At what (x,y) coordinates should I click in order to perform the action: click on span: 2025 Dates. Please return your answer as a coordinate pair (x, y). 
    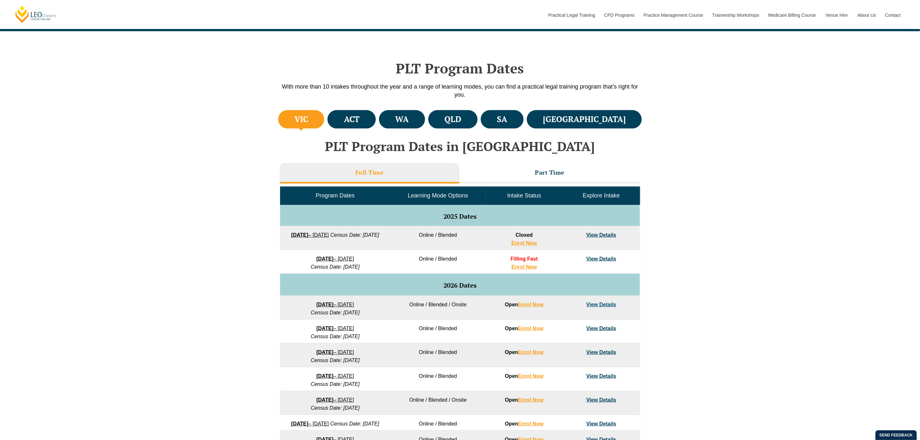
    Looking at the image, I should click on (460, 216).